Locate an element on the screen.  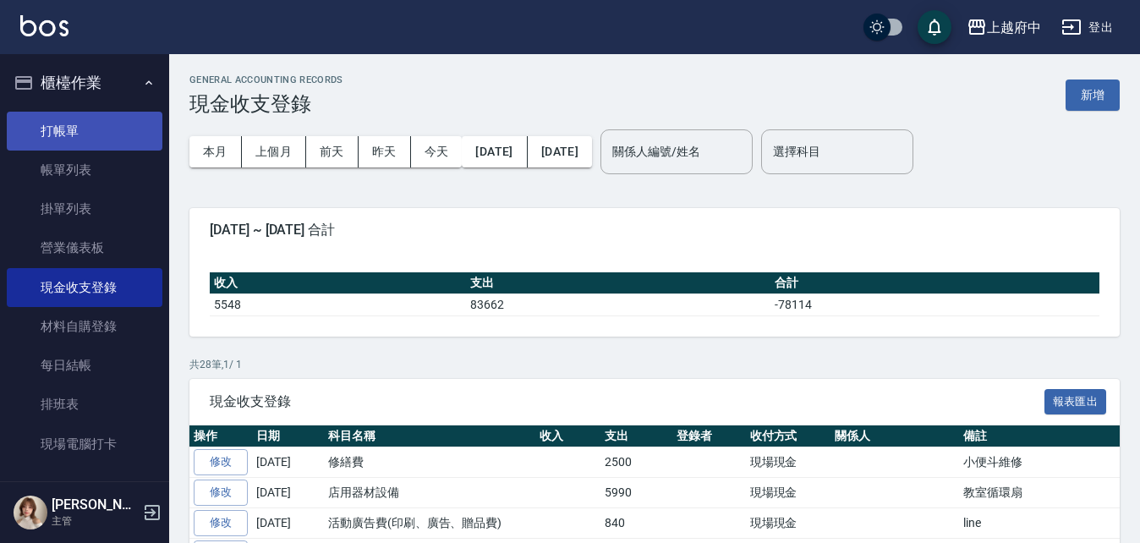
p: 共 28 筆, 1 / 1 is located at coordinates (655, 364).